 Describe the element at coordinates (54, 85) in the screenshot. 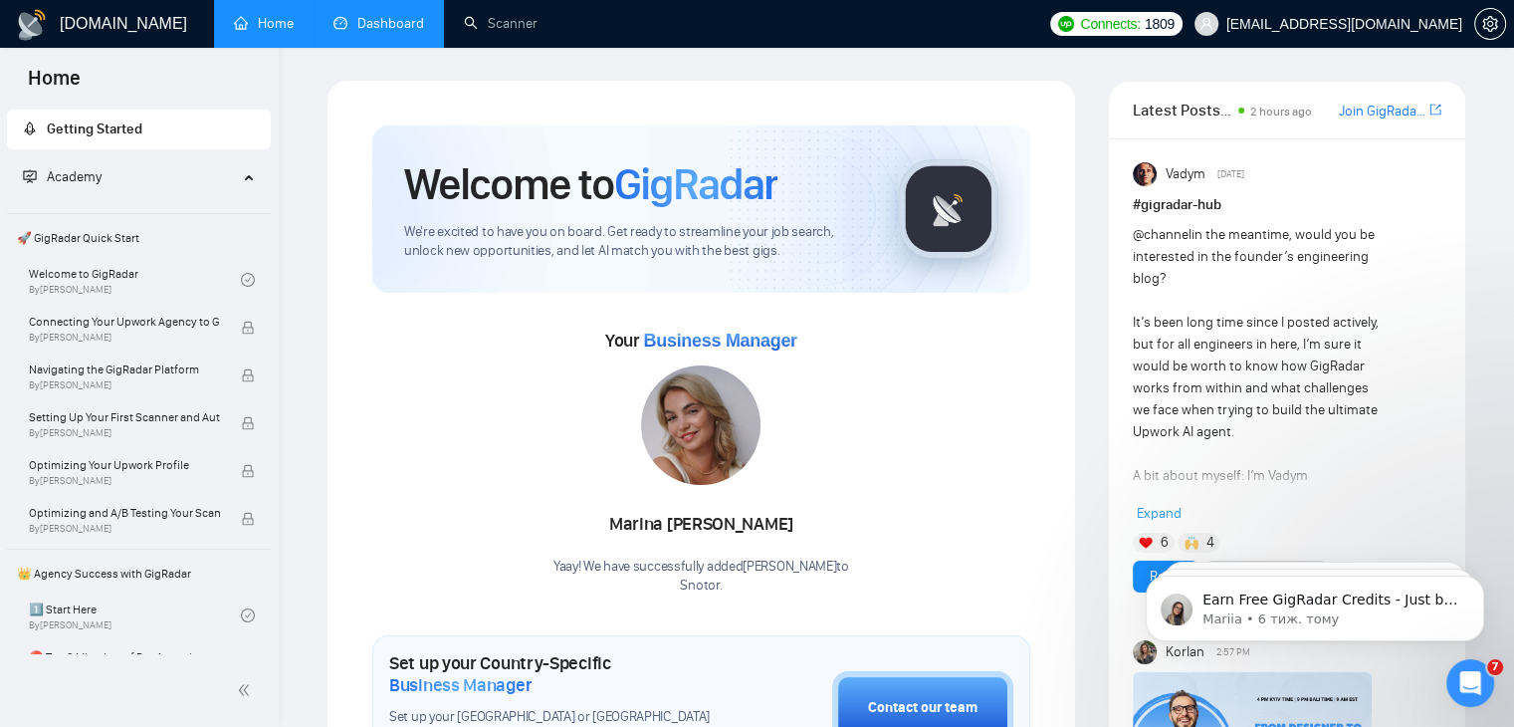

I see `span: Home` at that location.